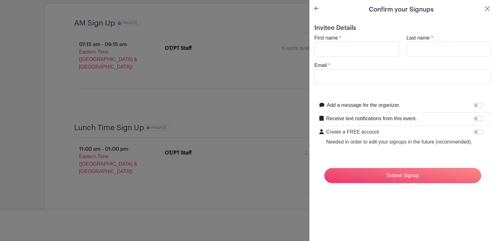 This screenshot has height=241, width=496. Describe the element at coordinates (364, 105) in the screenshot. I see `label: Add a message for the organizer.` at that location.